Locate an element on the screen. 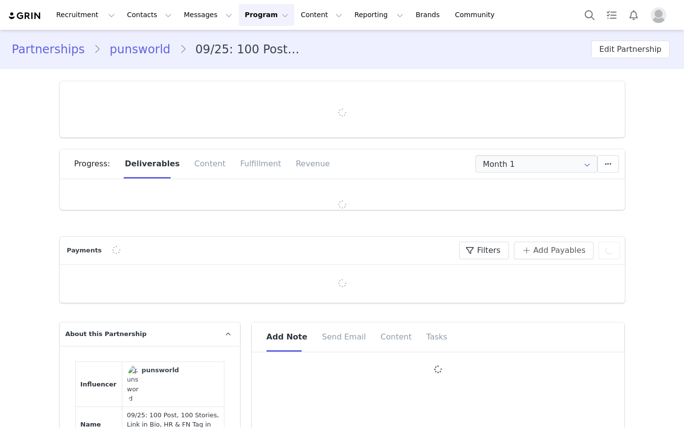 Image resolution: width=684 pixels, height=429 pixels. div: Revenue is located at coordinates (309, 164).